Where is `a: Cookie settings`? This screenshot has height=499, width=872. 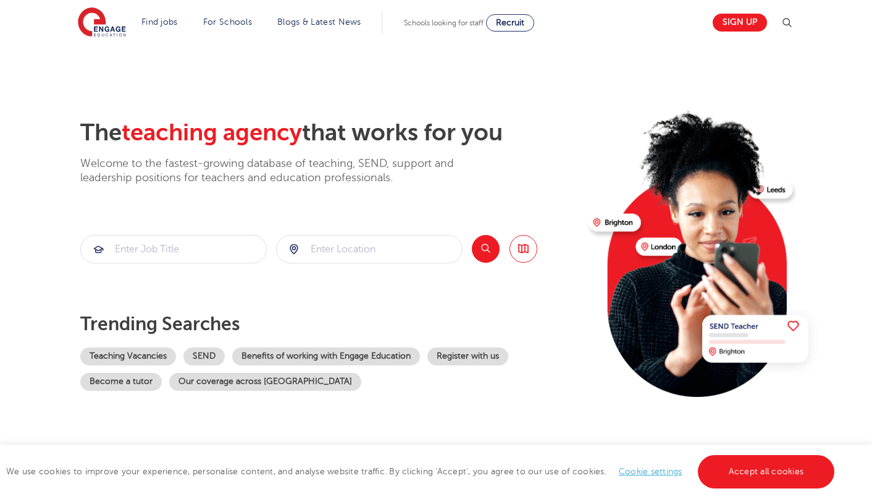
a: Cookie settings is located at coordinates (651, 471).